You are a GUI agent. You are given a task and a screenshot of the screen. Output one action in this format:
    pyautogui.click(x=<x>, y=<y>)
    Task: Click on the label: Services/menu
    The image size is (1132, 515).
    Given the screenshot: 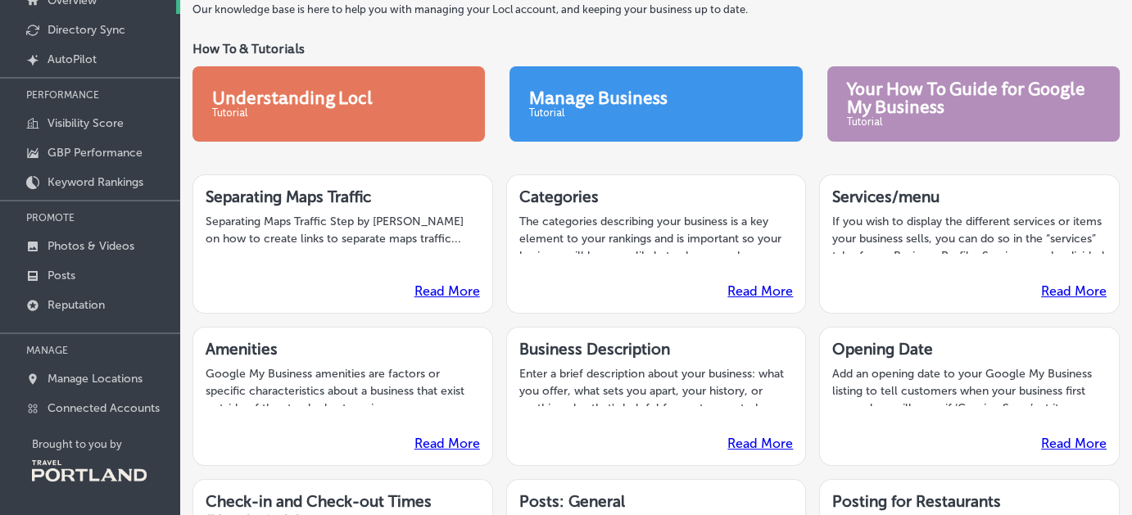 What is the action you would take?
    pyautogui.click(x=969, y=197)
    